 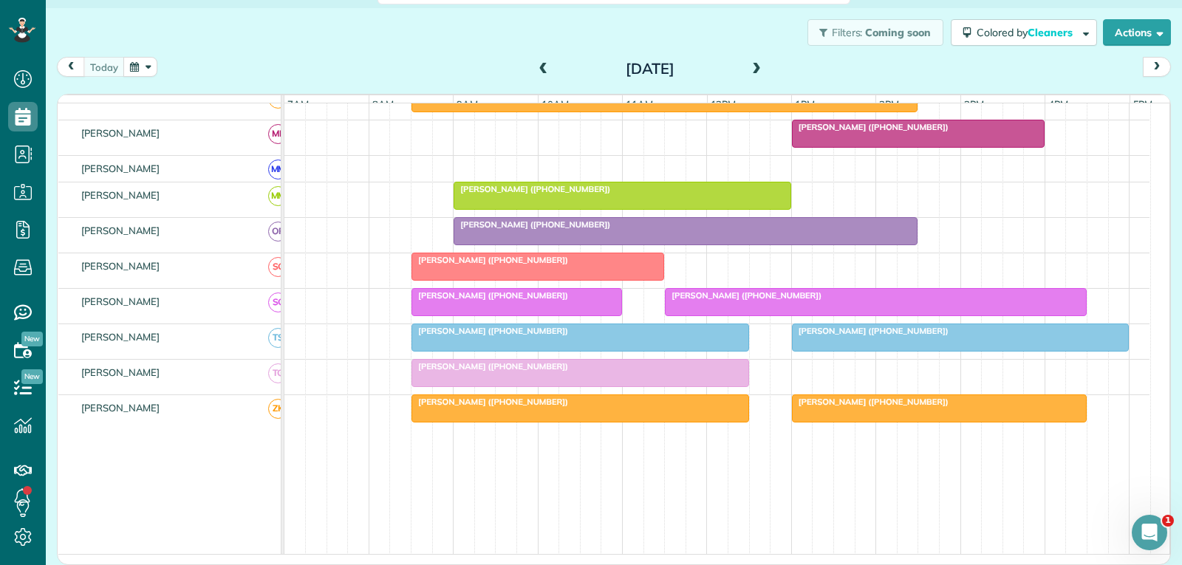 What do you see at coordinates (974, 104) in the screenshot?
I see `span: 3pm` at bounding box center [974, 104].